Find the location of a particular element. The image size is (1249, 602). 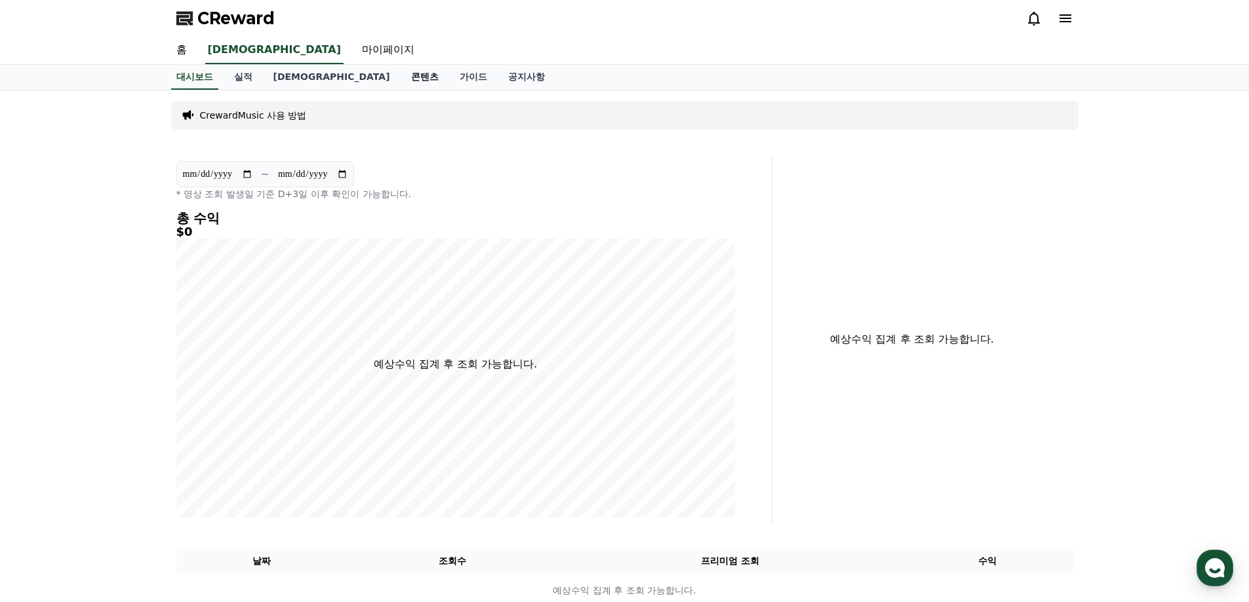

span: 대화 is located at coordinates (128, 441).